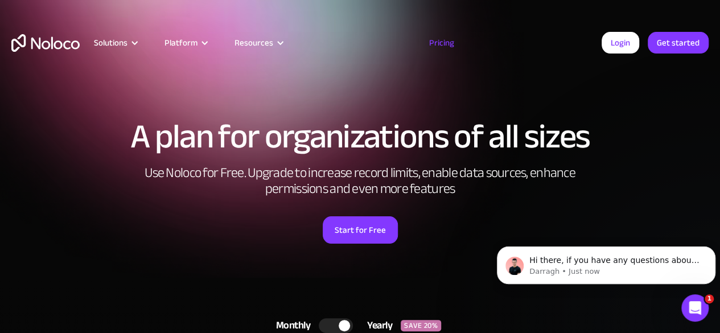  I want to click on p: Message from Darragh, sent Just now, so click(123, 49).